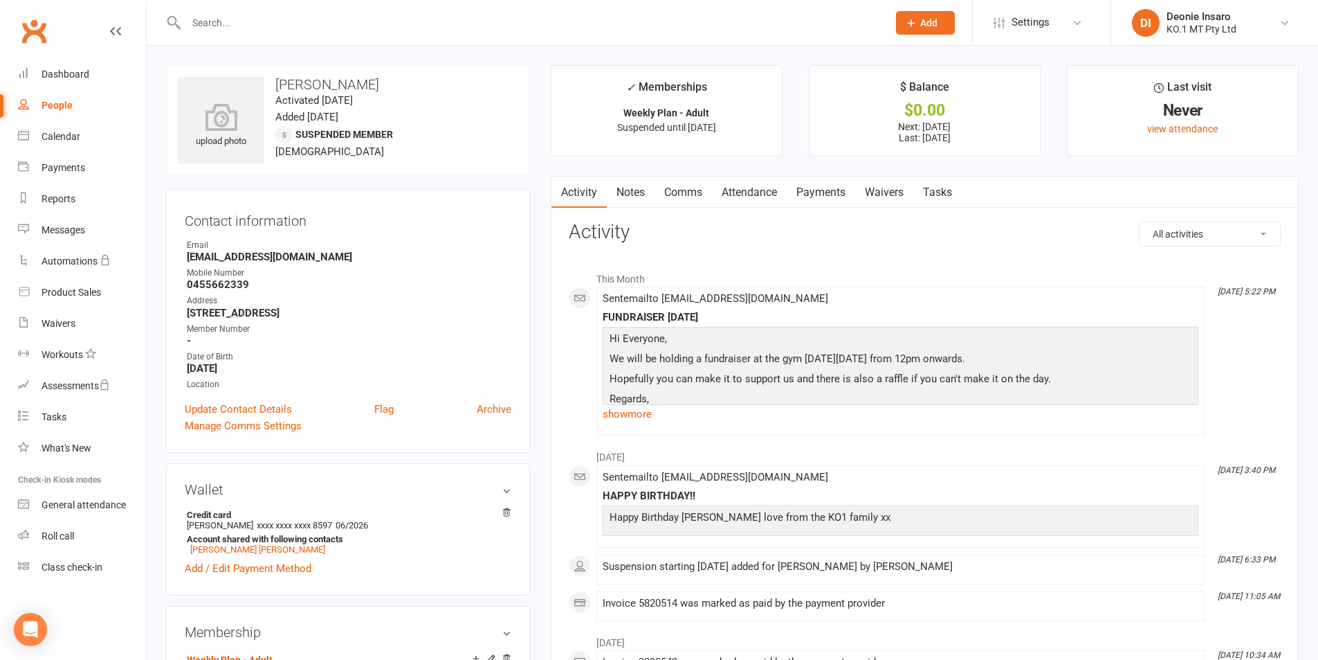 The image size is (1318, 660). What do you see at coordinates (238, 409) in the screenshot?
I see `a: Update Contact Details` at bounding box center [238, 409].